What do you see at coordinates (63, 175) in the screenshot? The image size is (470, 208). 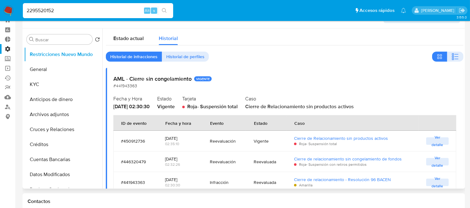 I see `button: Datos Modificados` at bounding box center [63, 175].